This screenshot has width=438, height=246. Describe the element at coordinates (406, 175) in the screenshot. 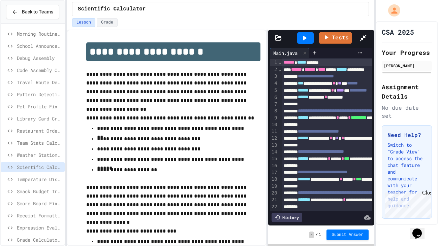

I see `p: Switch to "Grade View" to access the chat feature and communicate with your teacher for help and ...` at that location.